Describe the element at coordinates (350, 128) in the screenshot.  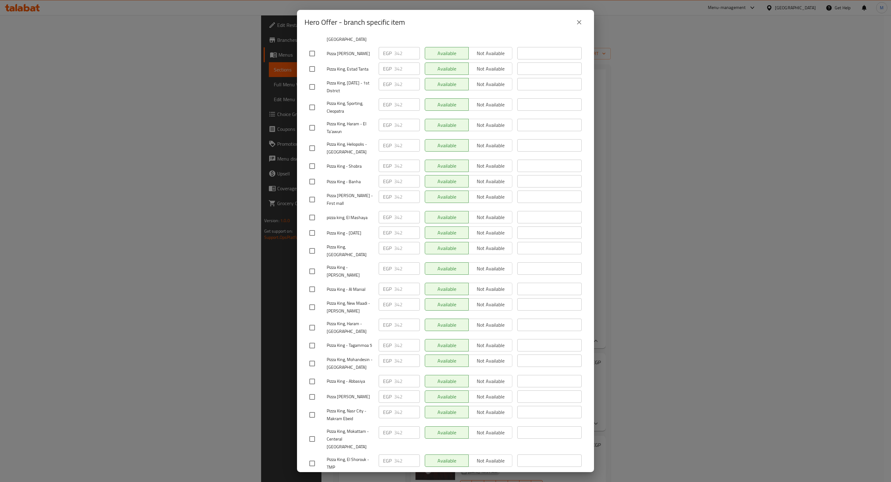
I see `span: Pizza King, Haram - El Ta'awun` at that location.